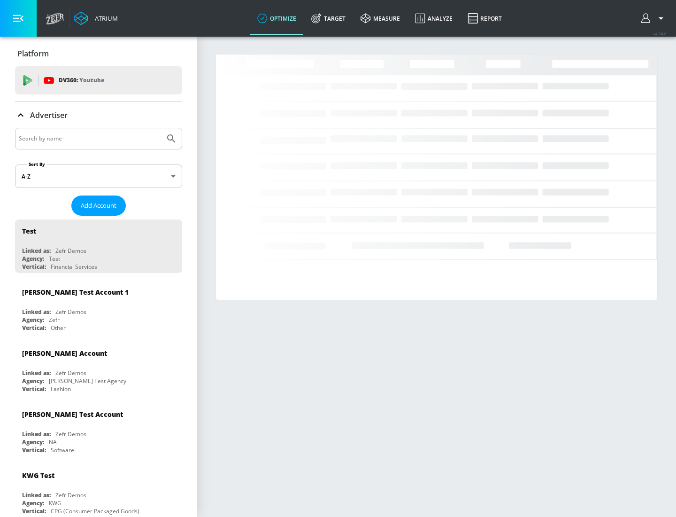 The image size is (676, 517). Describe the element at coordinates (328, 18) in the screenshot. I see `a: Target` at that location.